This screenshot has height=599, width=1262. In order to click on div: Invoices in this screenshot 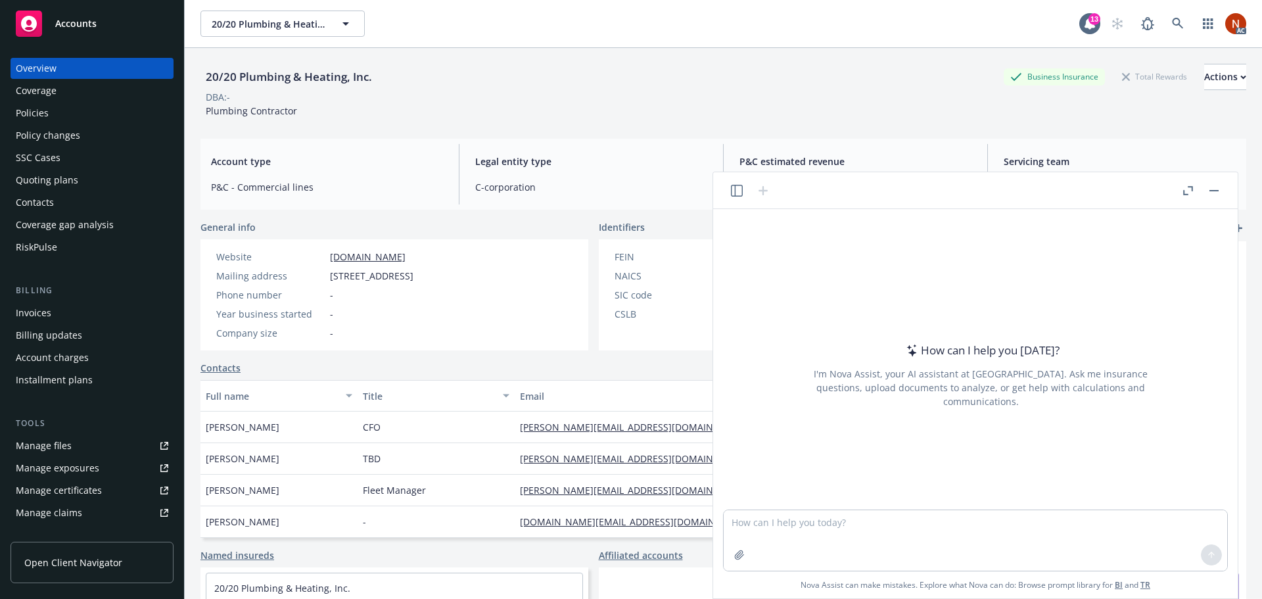, I will do `click(34, 313)`.